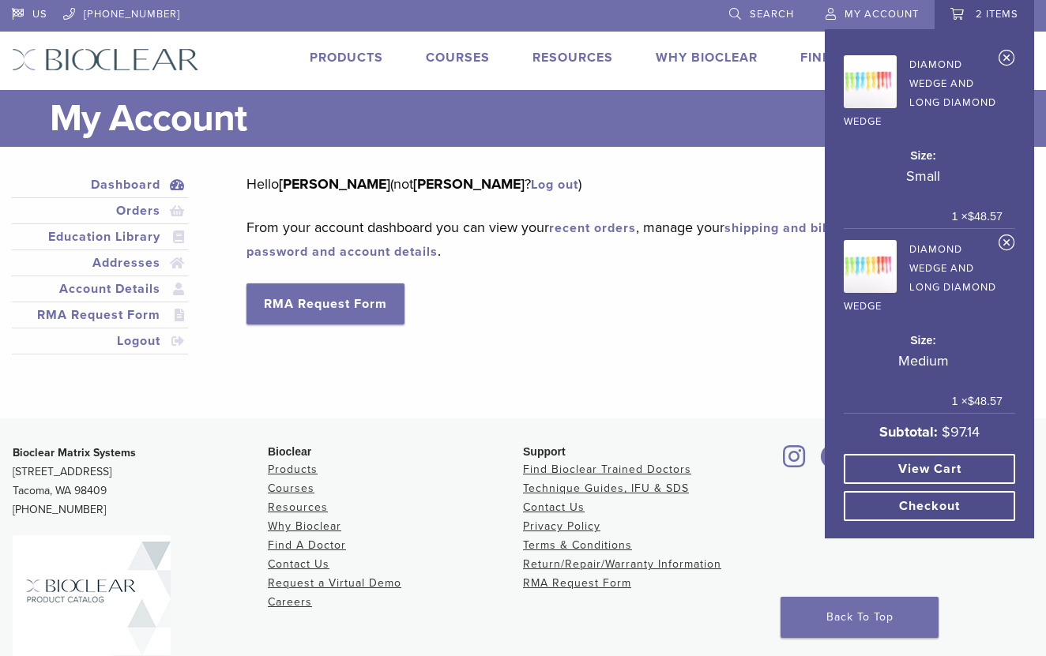  Describe the element at coordinates (592, 228) in the screenshot. I see `a: recent orders` at that location.